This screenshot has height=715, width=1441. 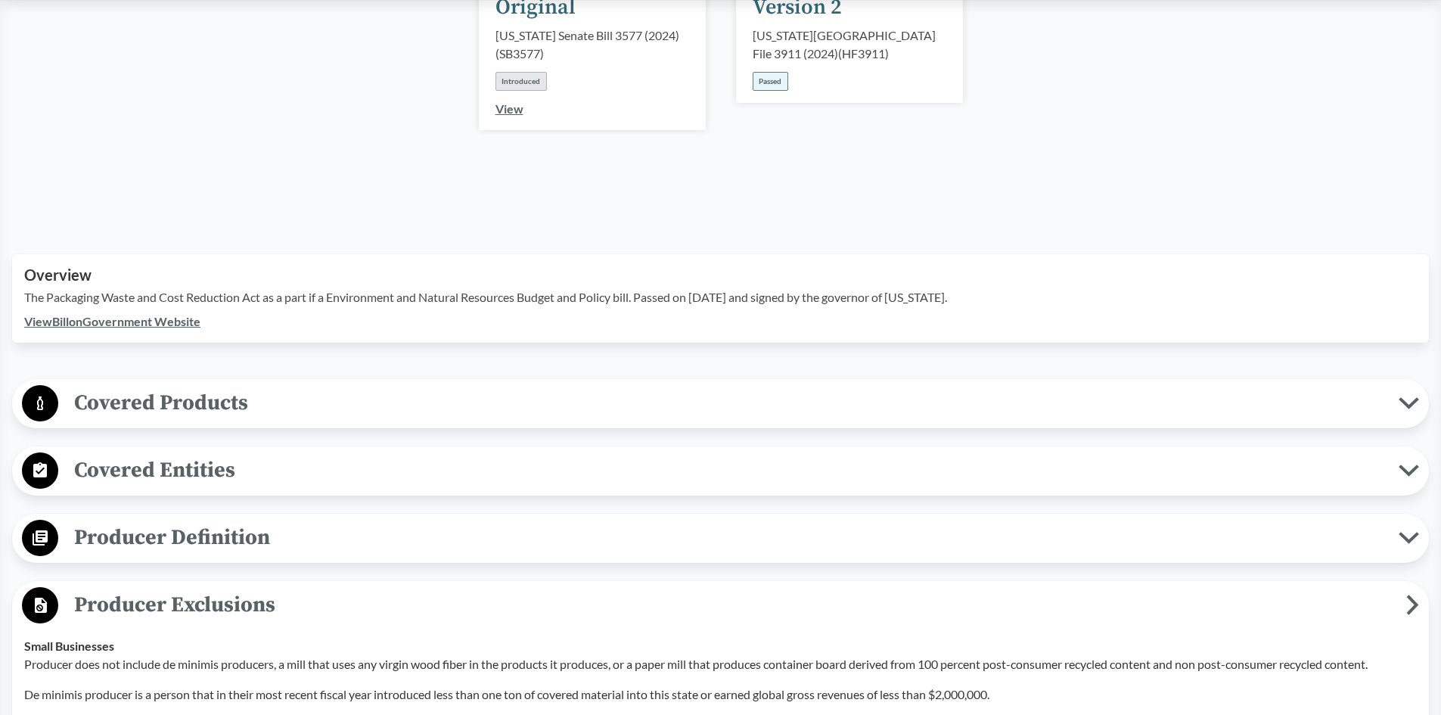 What do you see at coordinates (770, 81) in the screenshot?
I see `div: Passed` at bounding box center [770, 81].